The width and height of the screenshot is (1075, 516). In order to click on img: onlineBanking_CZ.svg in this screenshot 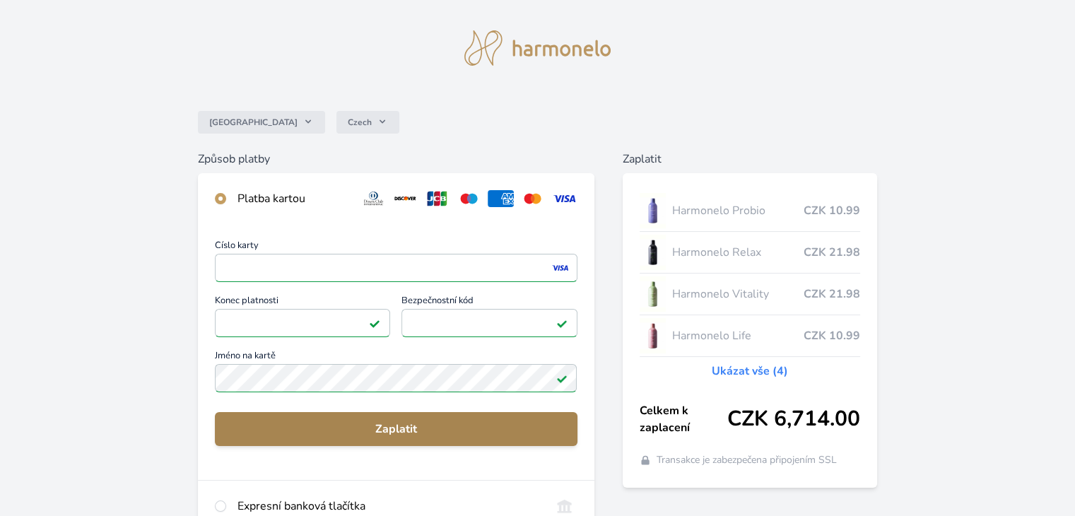, I will do `click(564, 506)`.